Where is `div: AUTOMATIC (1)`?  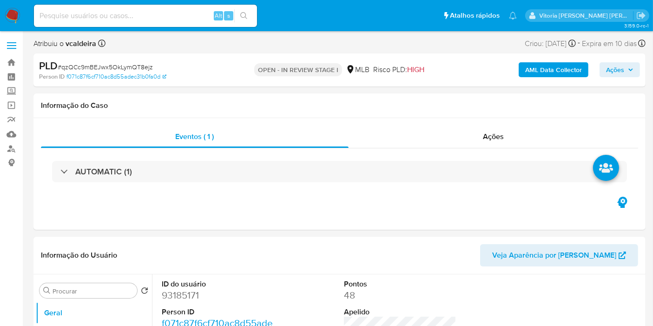 div: AUTOMATIC (1) is located at coordinates (339, 172).